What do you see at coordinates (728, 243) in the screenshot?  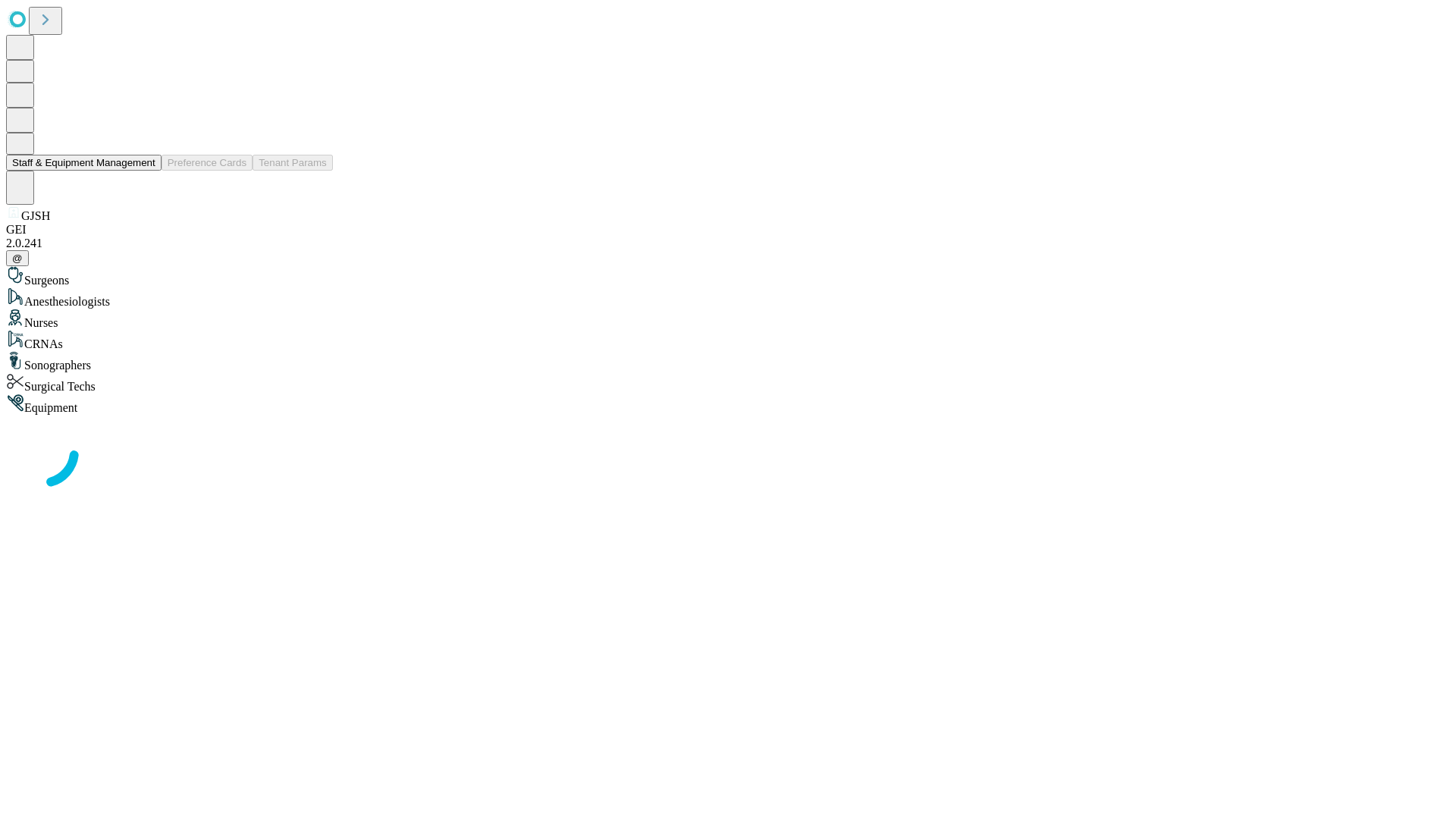 I see `div: 2.0.241` at bounding box center [728, 243].